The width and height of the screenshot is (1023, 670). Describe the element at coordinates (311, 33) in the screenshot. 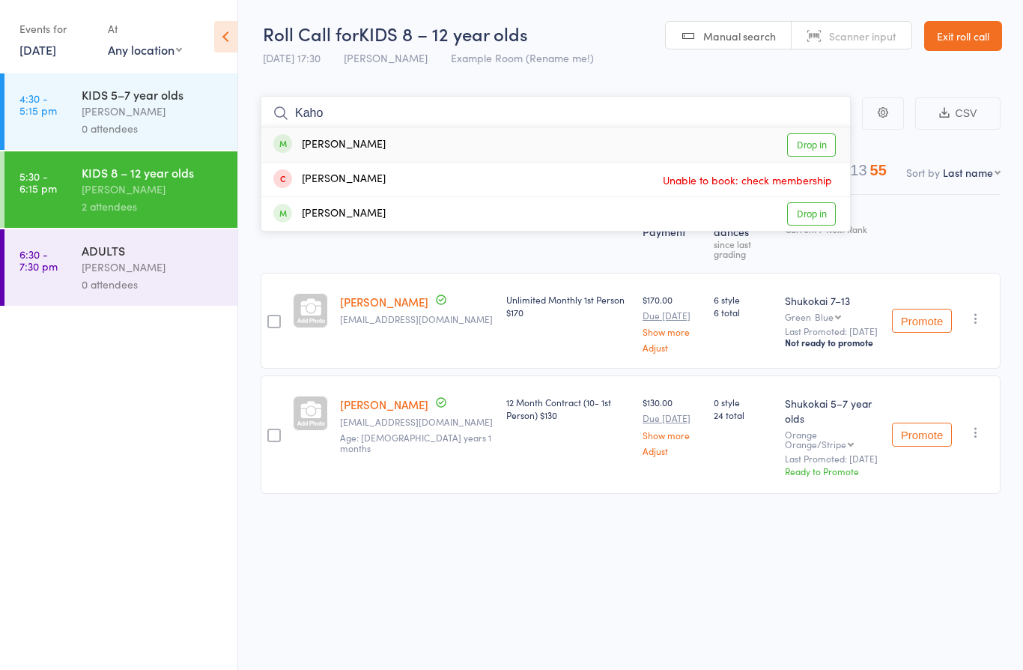

I see `span: Roll Call for` at that location.